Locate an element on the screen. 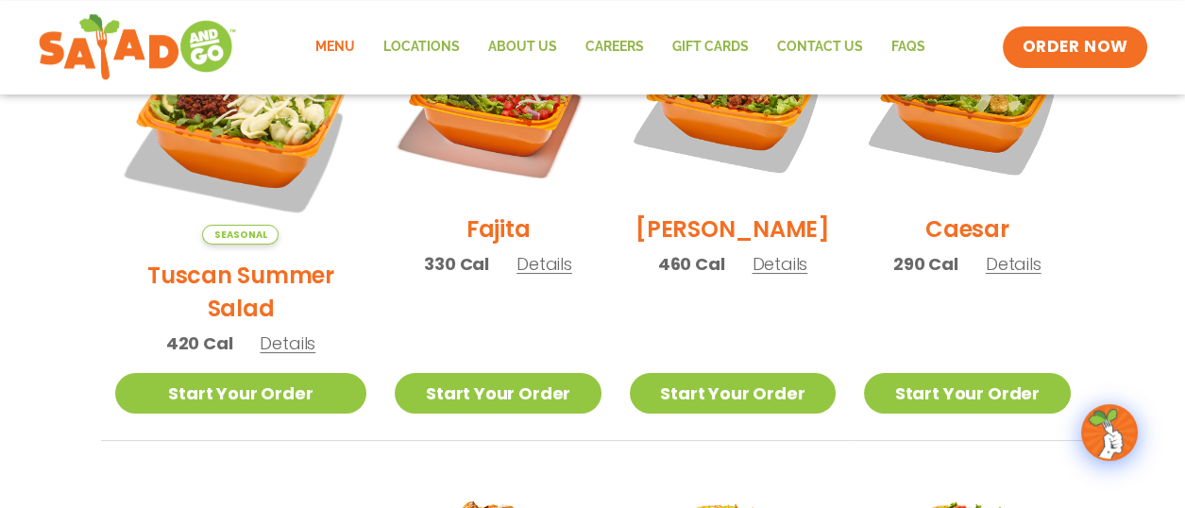 The width and height of the screenshot is (1185, 508). span: 330 Cal is located at coordinates (456, 263).